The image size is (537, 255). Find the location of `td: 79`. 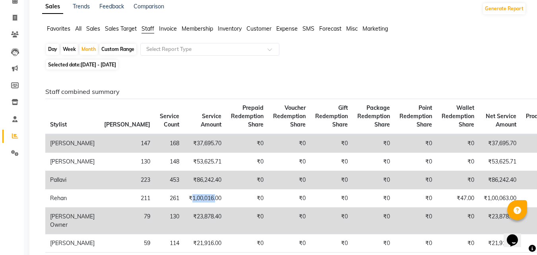

td: 79 is located at coordinates (127, 221).